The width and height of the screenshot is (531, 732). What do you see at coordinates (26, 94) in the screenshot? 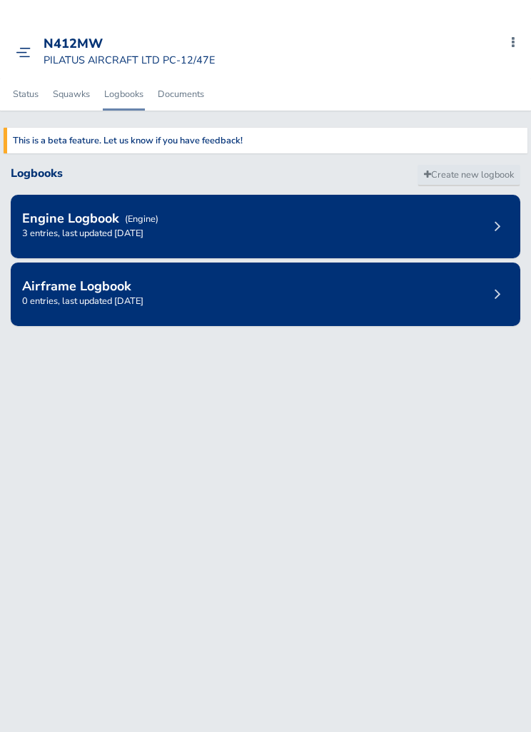
I see `a: Status` at bounding box center [26, 94].